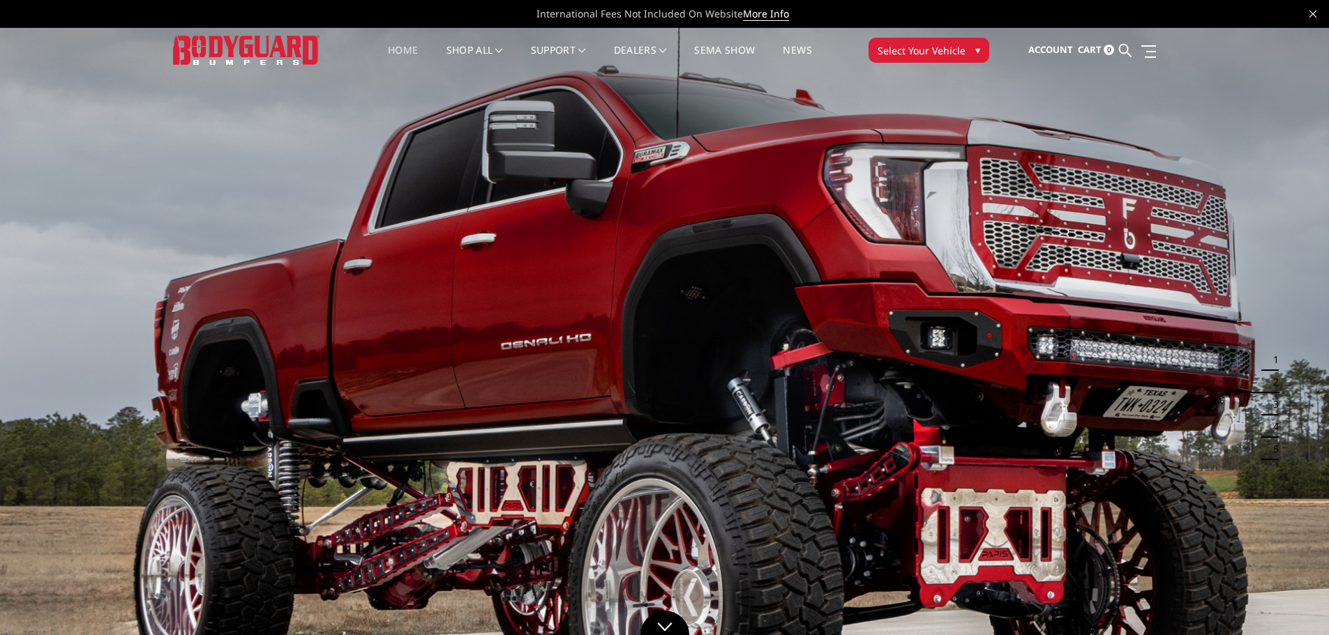 The height and width of the screenshot is (635, 1329). Describe the element at coordinates (558, 59) in the screenshot. I see `a: Support` at that location.